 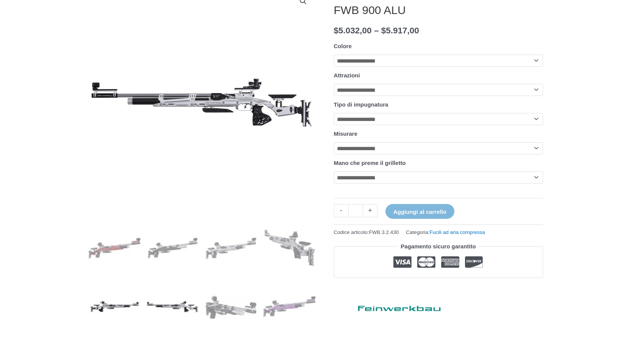 What do you see at coordinates (391, 306) in the screenshot?
I see `a: Feinwerkbau` at bounding box center [391, 306].